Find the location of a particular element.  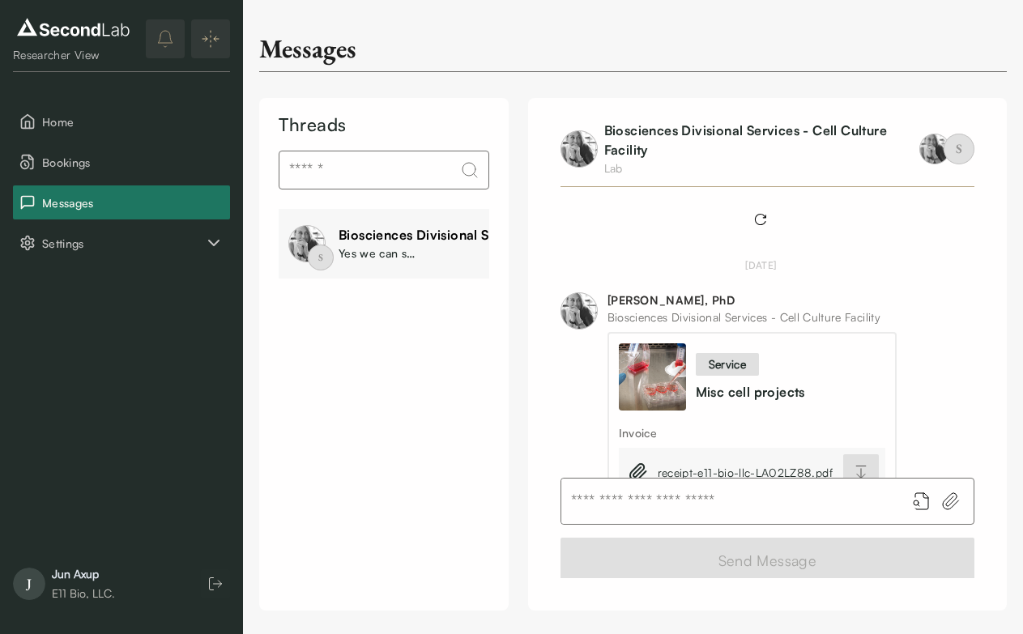

div: service is located at coordinates (727, 364).